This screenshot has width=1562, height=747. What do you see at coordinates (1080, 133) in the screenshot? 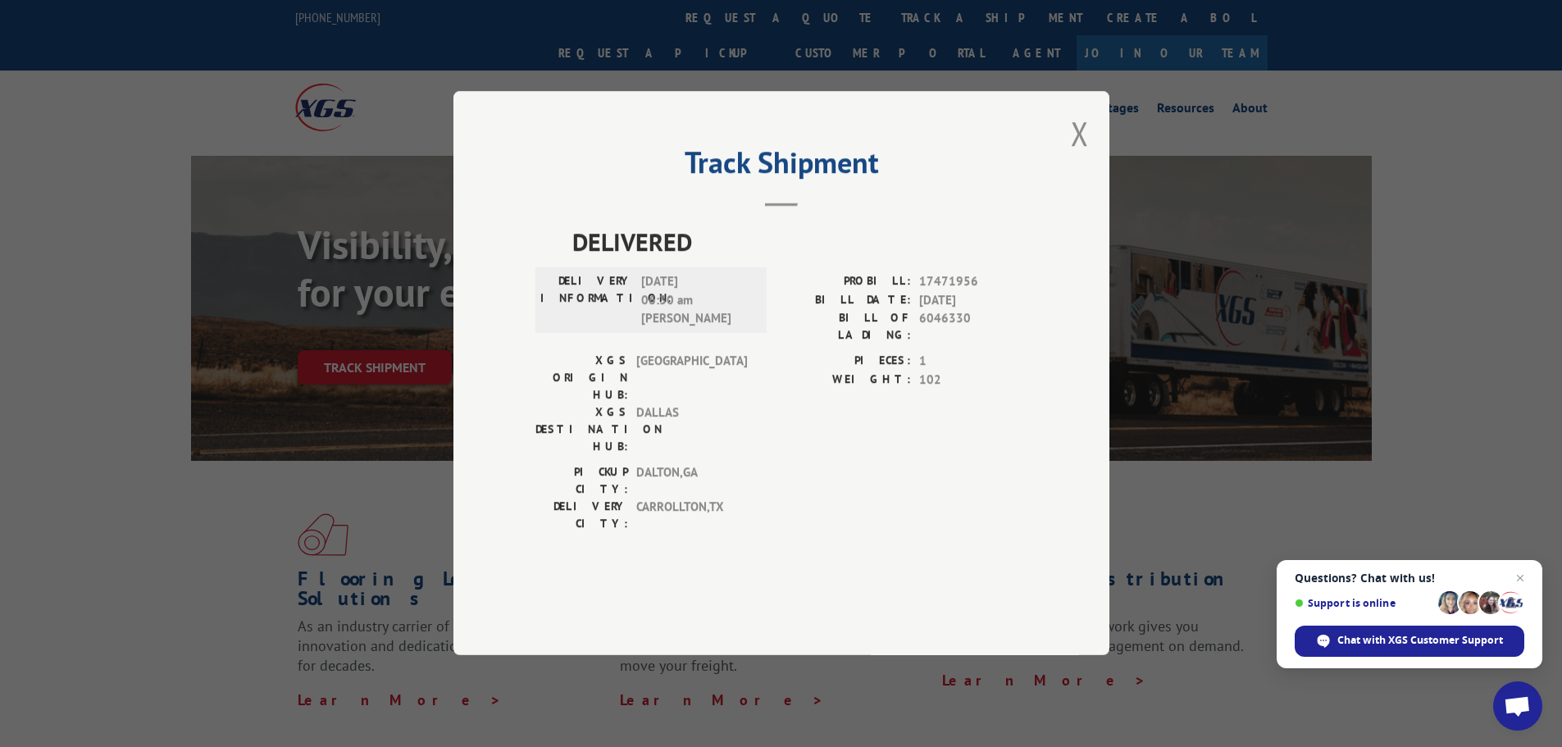
I see `button: Close modal` at bounding box center [1080, 133].